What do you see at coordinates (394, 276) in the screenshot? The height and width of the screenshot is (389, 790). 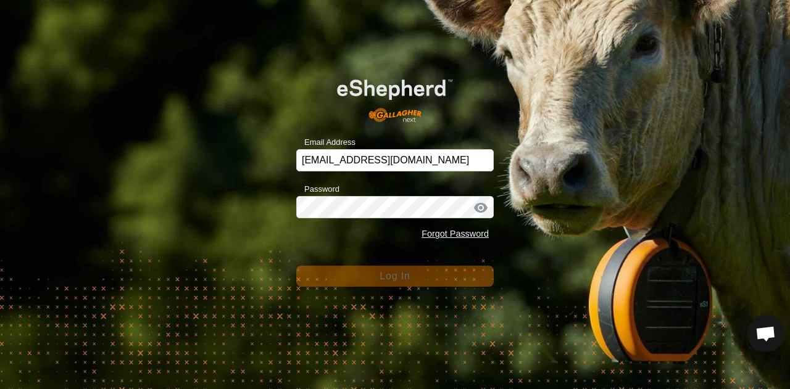 I see `span: Log In` at bounding box center [394, 276].